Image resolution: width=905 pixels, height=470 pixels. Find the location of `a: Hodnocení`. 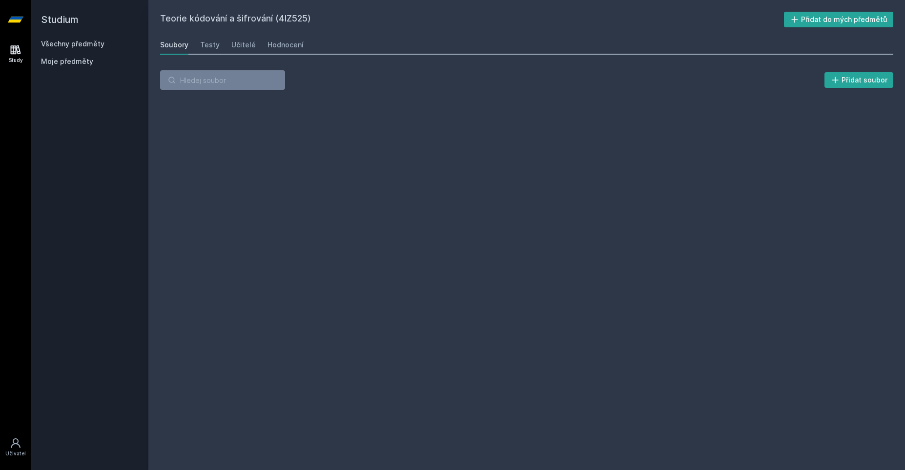

a: Hodnocení is located at coordinates (285, 45).